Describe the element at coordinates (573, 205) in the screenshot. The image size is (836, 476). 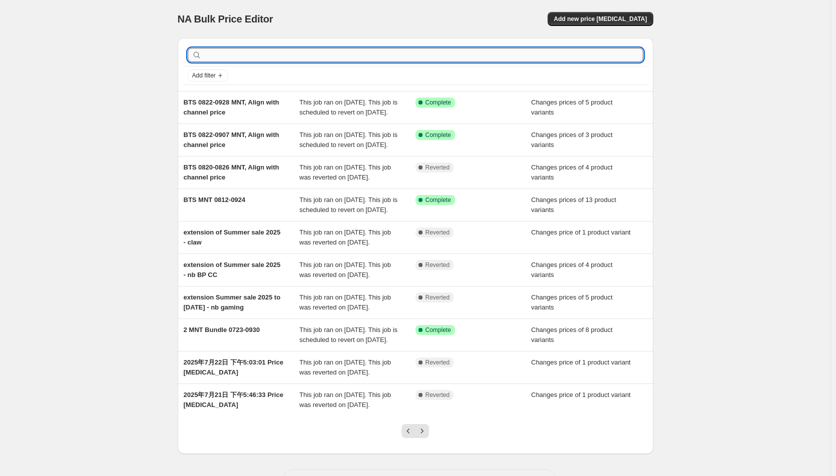
I see `span: Changes prices of 13 product variants` at that location.